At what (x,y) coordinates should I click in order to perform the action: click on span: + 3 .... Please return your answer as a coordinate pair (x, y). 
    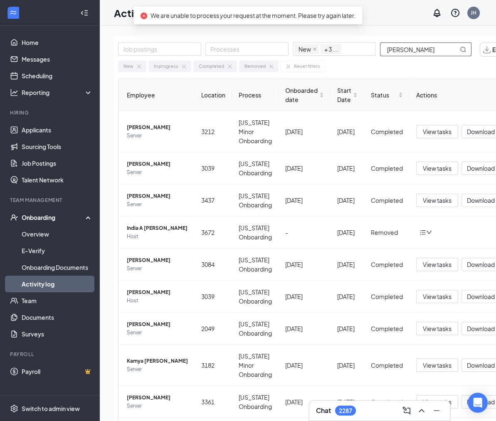
    Looking at the image, I should click on (331, 49).